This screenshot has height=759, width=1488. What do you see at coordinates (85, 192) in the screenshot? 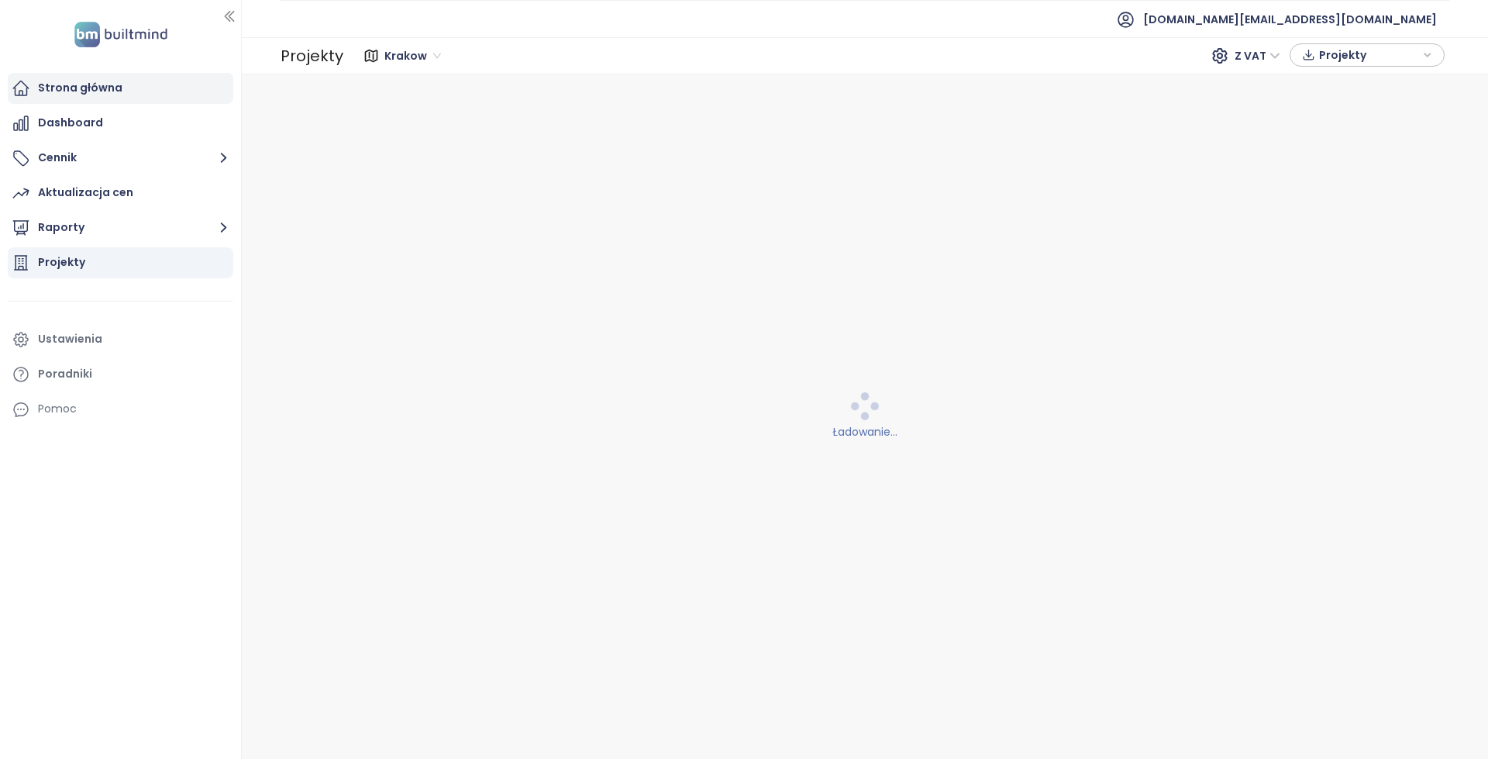
I see `div: Aktualizacja cen` at bounding box center [85, 192].